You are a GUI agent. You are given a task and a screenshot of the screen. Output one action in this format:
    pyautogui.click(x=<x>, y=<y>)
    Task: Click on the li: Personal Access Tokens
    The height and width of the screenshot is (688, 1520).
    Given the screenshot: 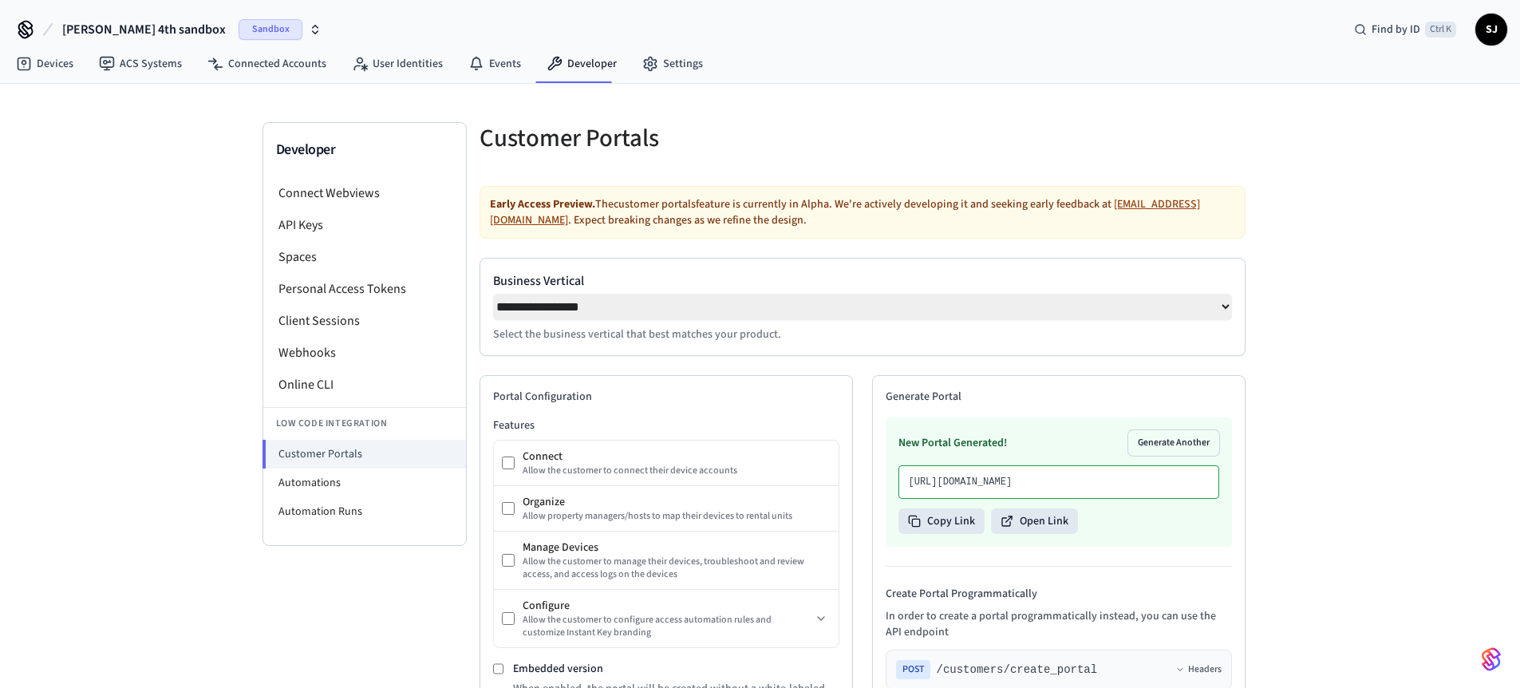 What is the action you would take?
    pyautogui.click(x=365, y=289)
    